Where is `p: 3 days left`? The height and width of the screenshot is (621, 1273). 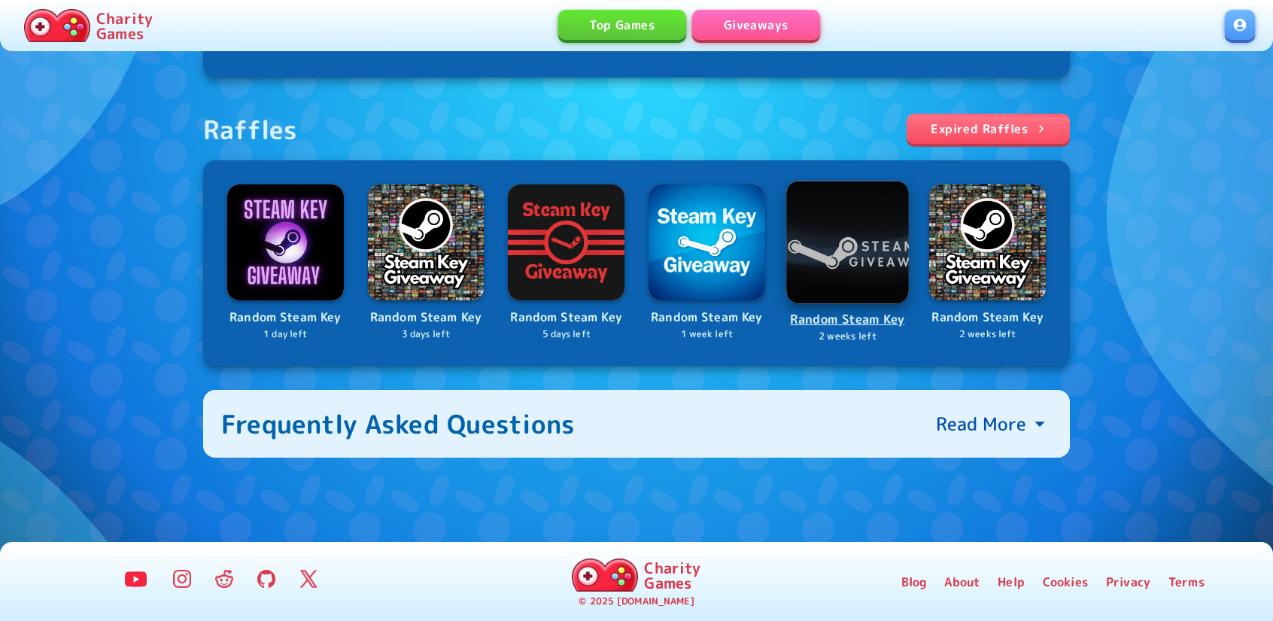 p: 3 days left is located at coordinates (426, 334).